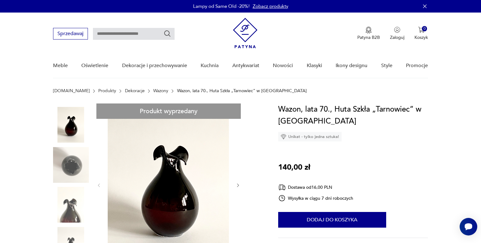  I want to click on p: Patyna B2B, so click(369, 37).